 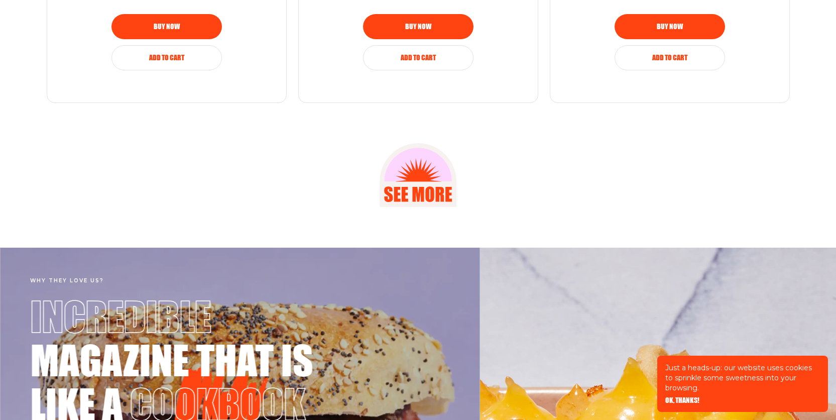 What do you see at coordinates (682, 400) in the screenshot?
I see `span: OK, THANKS!` at bounding box center [682, 400].